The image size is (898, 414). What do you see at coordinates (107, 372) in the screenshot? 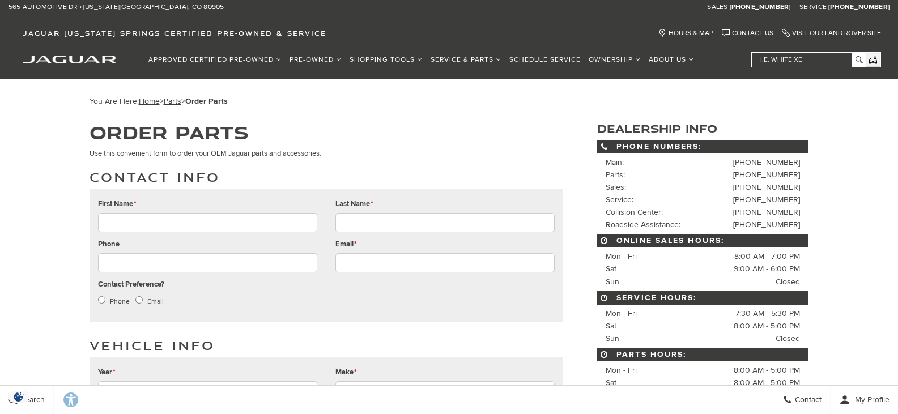
I see `label: Year` at bounding box center [107, 372].